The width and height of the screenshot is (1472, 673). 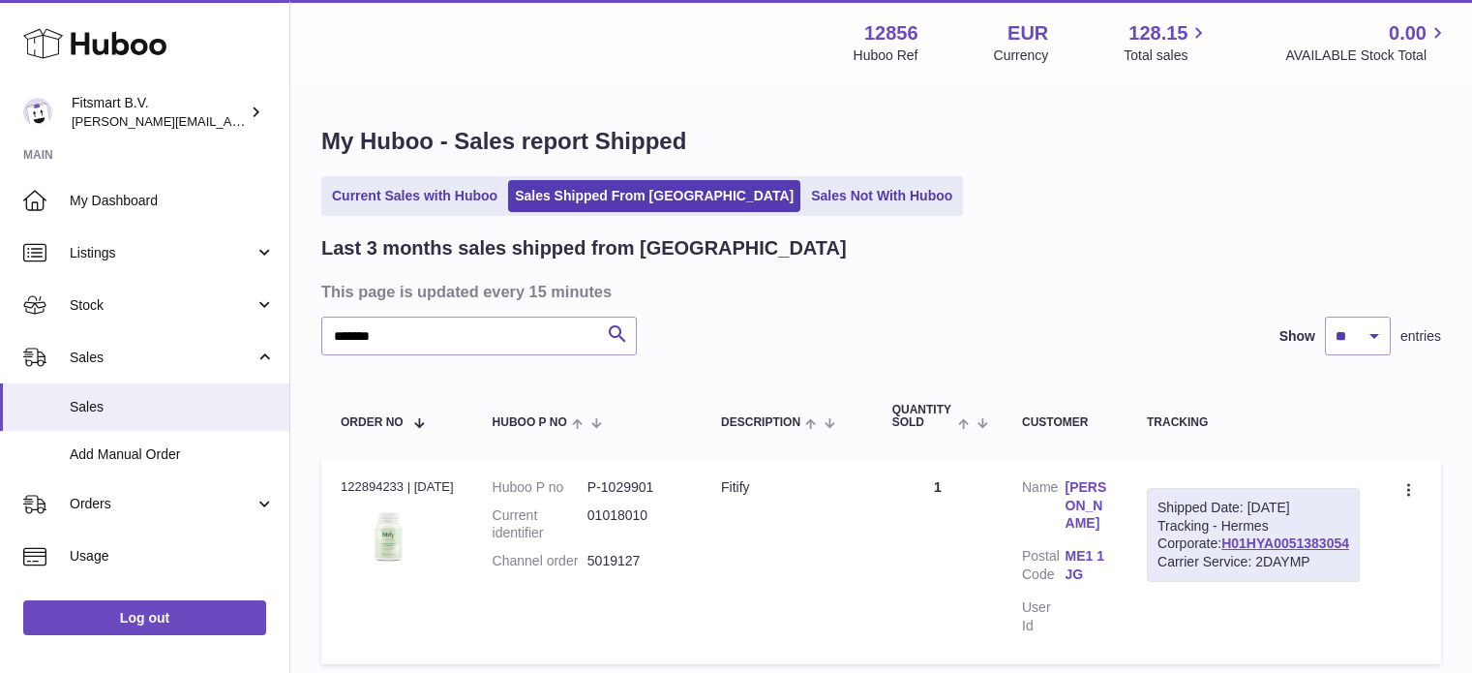 What do you see at coordinates (1028, 33) in the screenshot?
I see `strong: EUR` at bounding box center [1028, 33].